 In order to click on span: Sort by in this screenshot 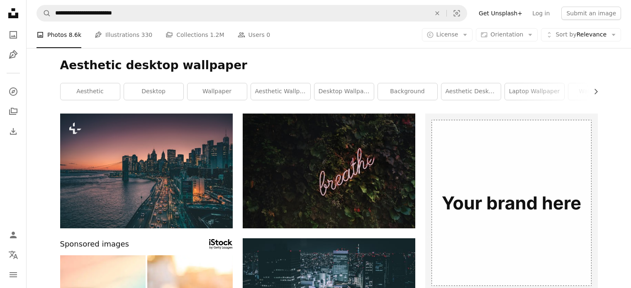, I will do `click(566, 34)`.